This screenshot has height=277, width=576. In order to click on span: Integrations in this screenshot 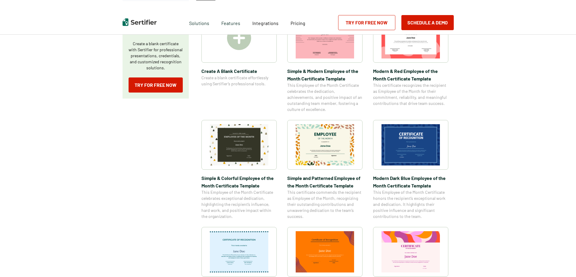, I will do `click(265, 23)`.